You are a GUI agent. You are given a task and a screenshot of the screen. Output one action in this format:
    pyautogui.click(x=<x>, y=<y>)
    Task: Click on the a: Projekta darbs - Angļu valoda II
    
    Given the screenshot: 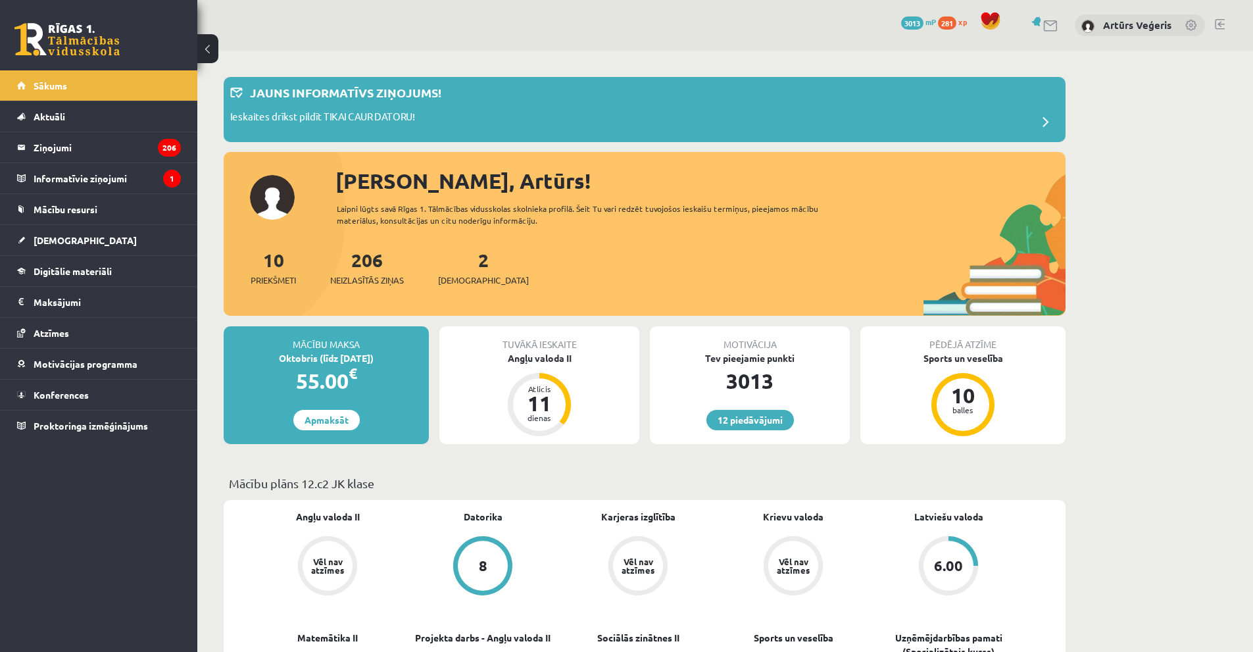 What is the action you would take?
    pyautogui.click(x=483, y=637)
    